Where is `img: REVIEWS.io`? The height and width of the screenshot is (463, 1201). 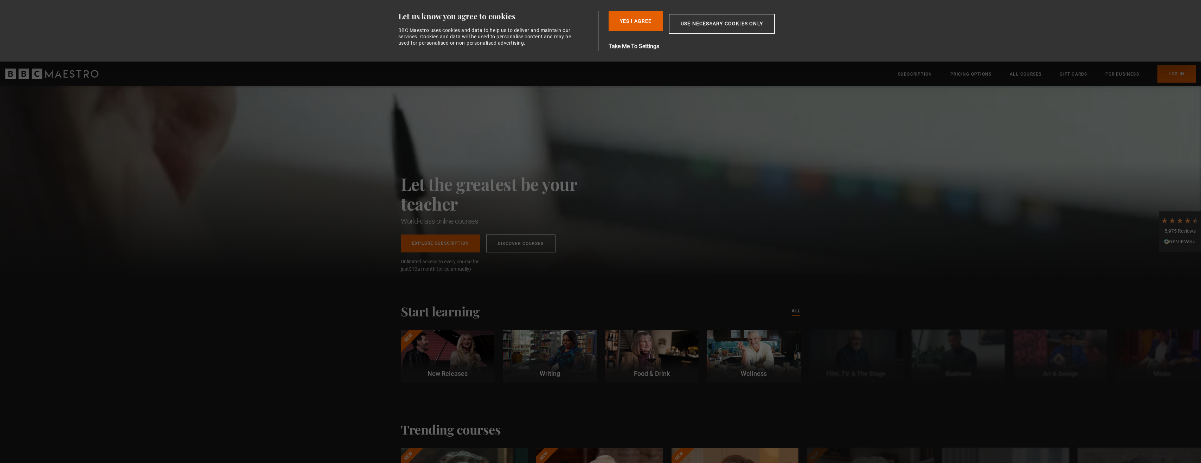
img: REVIEWS.io is located at coordinates (1180, 242).